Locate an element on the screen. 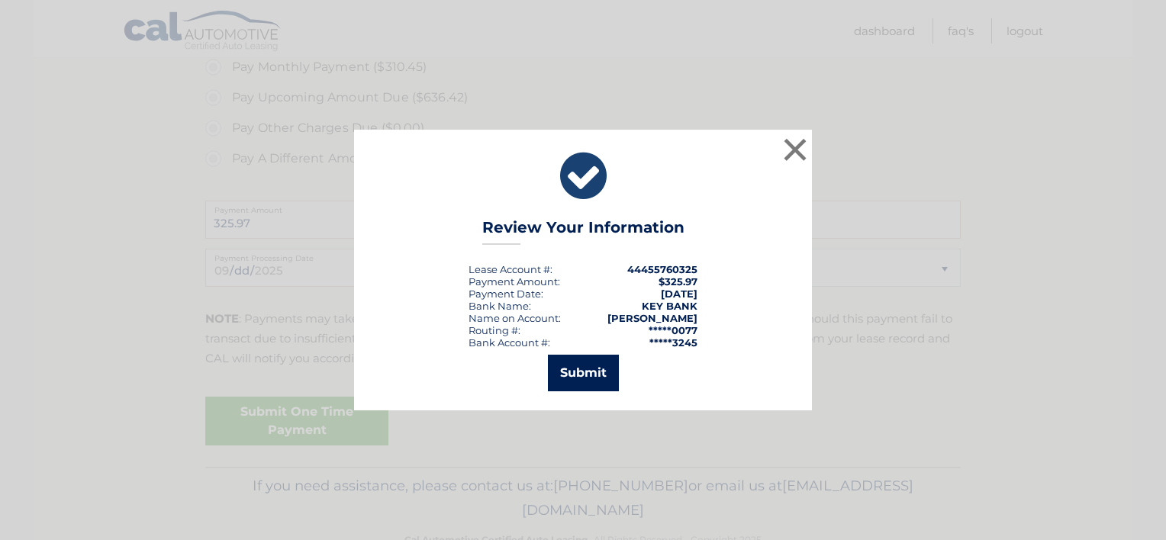 The height and width of the screenshot is (540, 1166). div: Routing #: is located at coordinates (495, 330).